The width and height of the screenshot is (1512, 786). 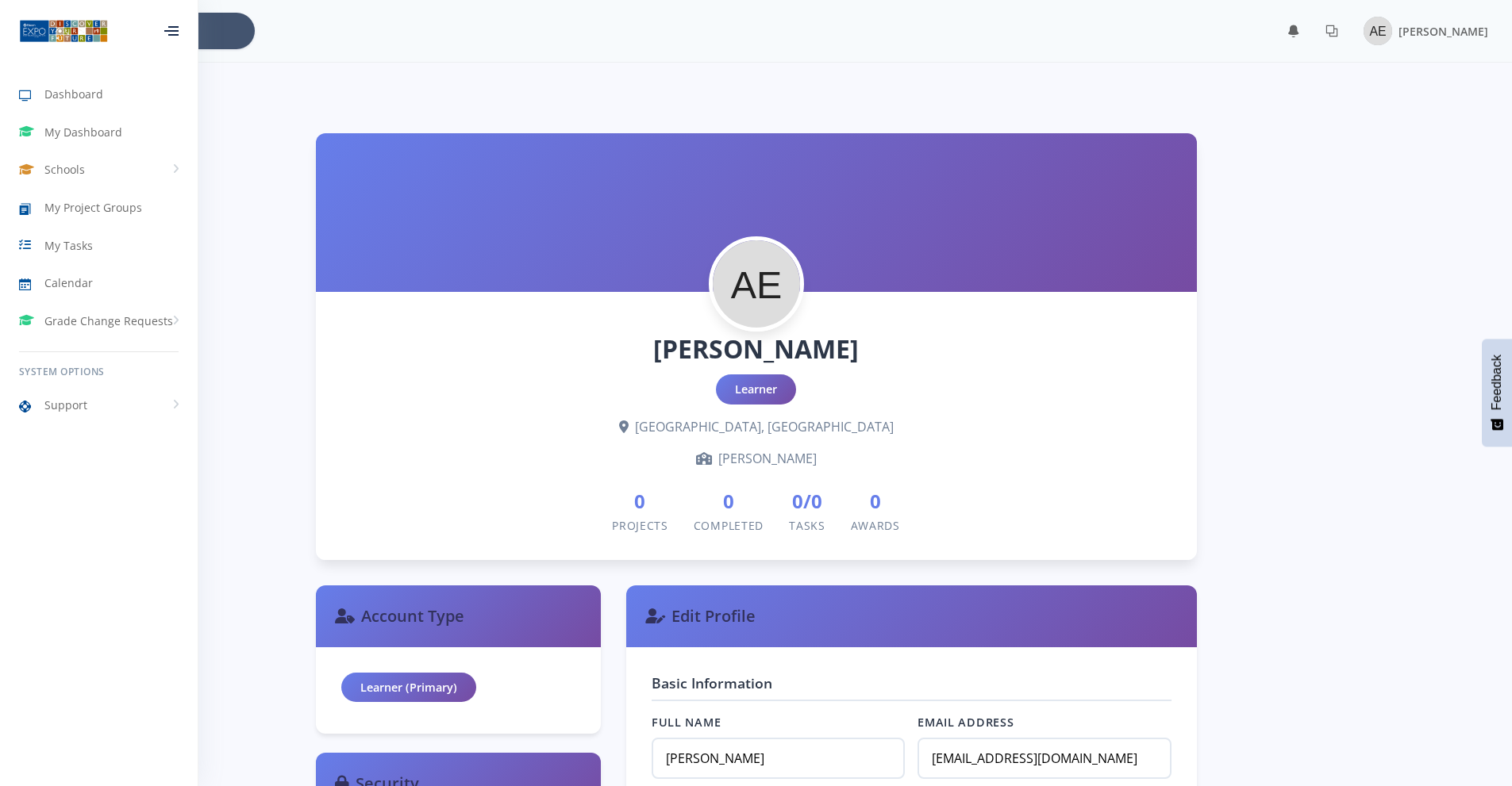 I want to click on span: Dashboard, so click(x=74, y=94).